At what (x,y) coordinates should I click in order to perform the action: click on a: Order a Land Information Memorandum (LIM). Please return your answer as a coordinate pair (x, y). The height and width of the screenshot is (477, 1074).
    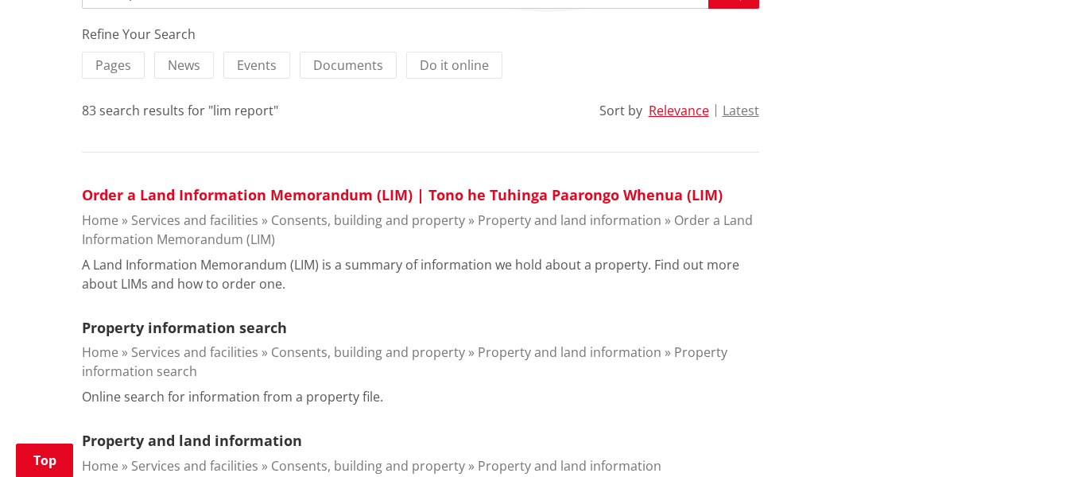
    Looking at the image, I should click on (417, 230).